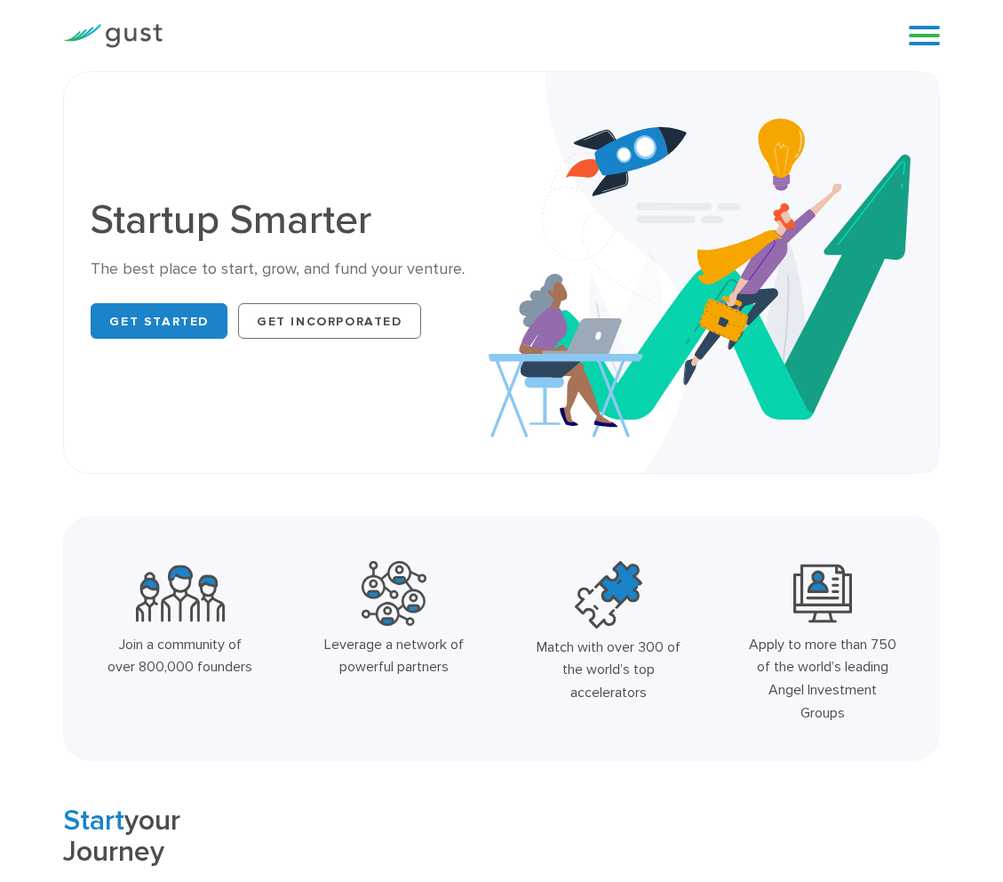  What do you see at coordinates (609, 595) in the screenshot?
I see `img: Top Accelerators` at bounding box center [609, 595].